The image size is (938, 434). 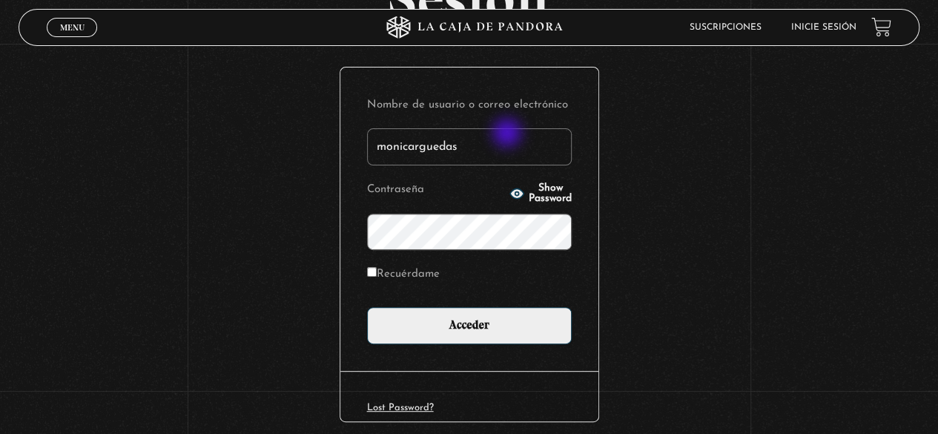 What do you see at coordinates (469, 105) in the screenshot?
I see `label: Nombre de usuario o correo electrónico` at bounding box center [469, 105].